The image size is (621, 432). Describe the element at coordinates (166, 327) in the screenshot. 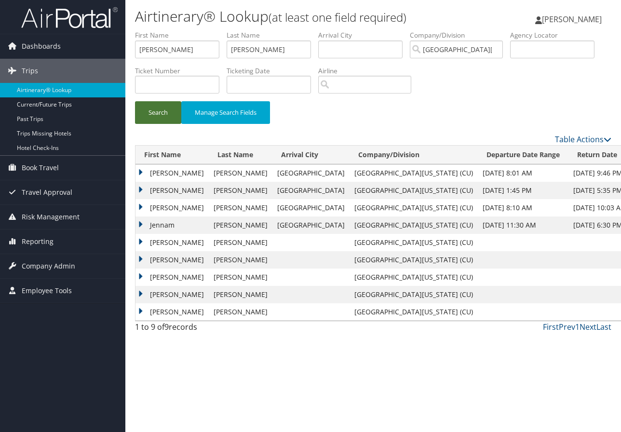

I see `span: 9` at that location.